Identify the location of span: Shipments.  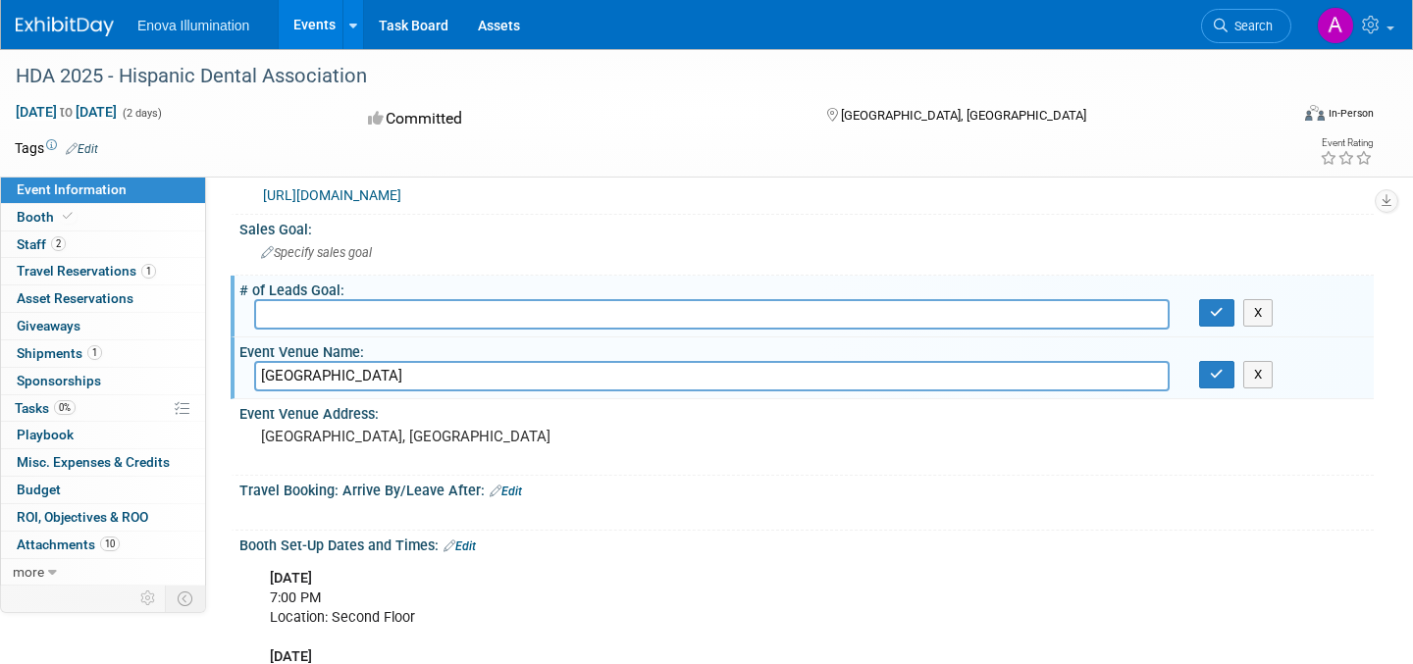
(59, 353).